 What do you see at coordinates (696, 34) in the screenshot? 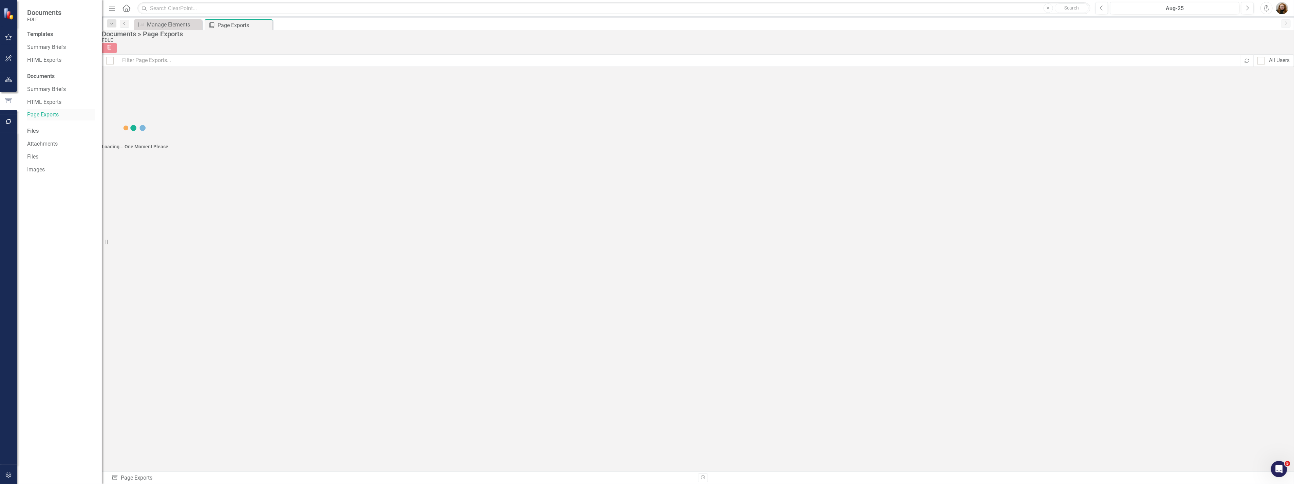
I see `div: Documents » Page Exports` at bounding box center [696, 34].